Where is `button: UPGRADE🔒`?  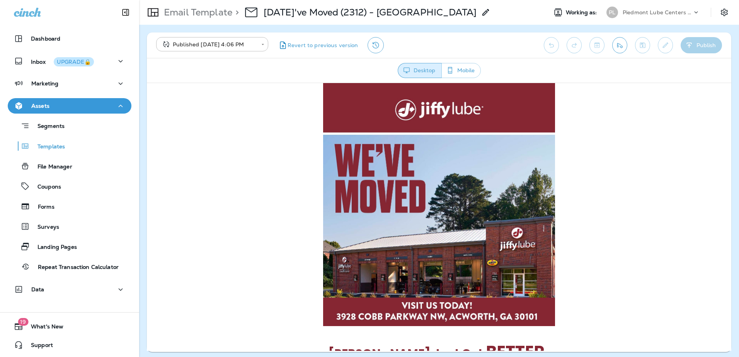 button: UPGRADE🔒 is located at coordinates (74, 62).